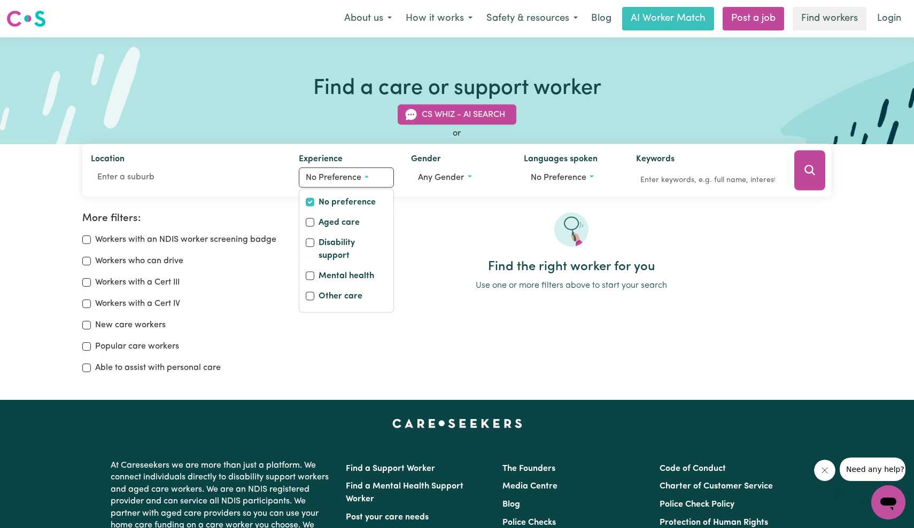  Describe the element at coordinates (530, 487) in the screenshot. I see `a: Media Centre` at that location.